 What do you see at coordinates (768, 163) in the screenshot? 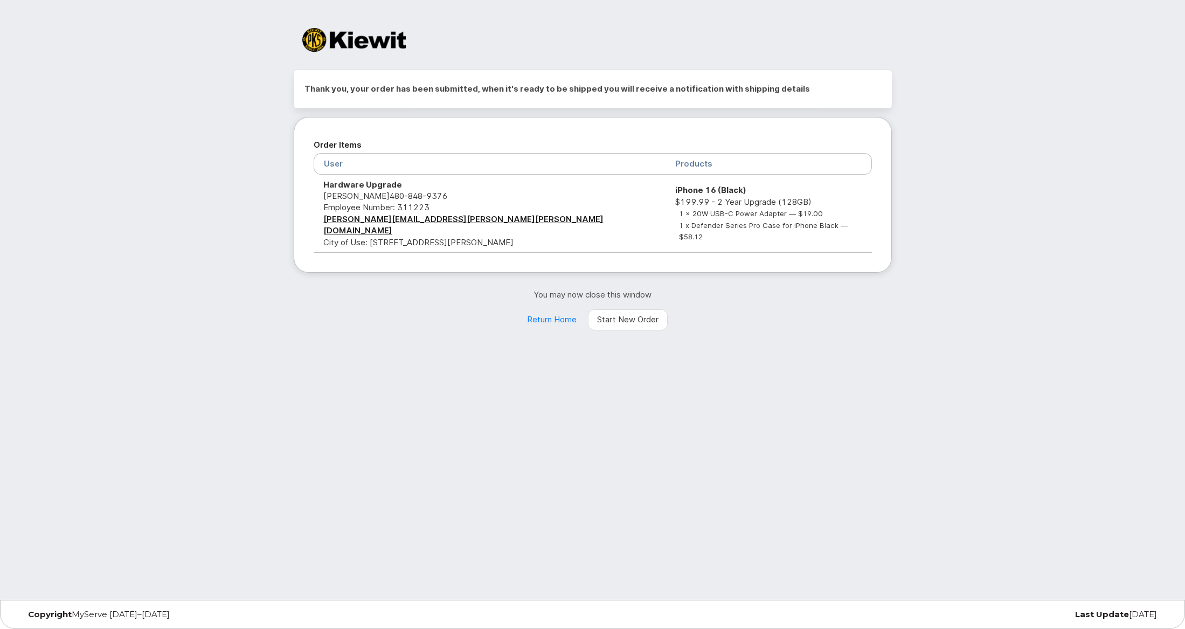
I see `th: Products` at bounding box center [768, 163].